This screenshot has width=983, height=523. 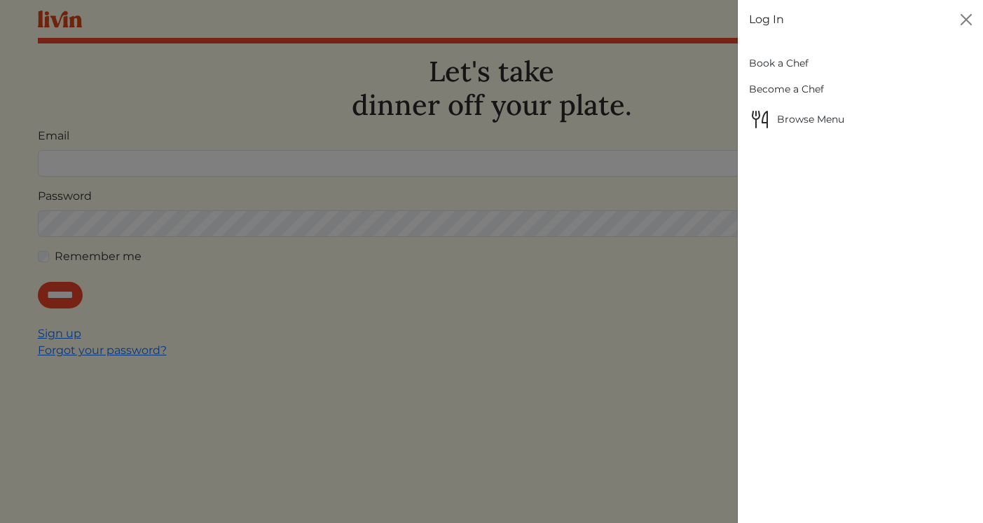 What do you see at coordinates (767, 20) in the screenshot?
I see `a: Log In` at bounding box center [767, 20].